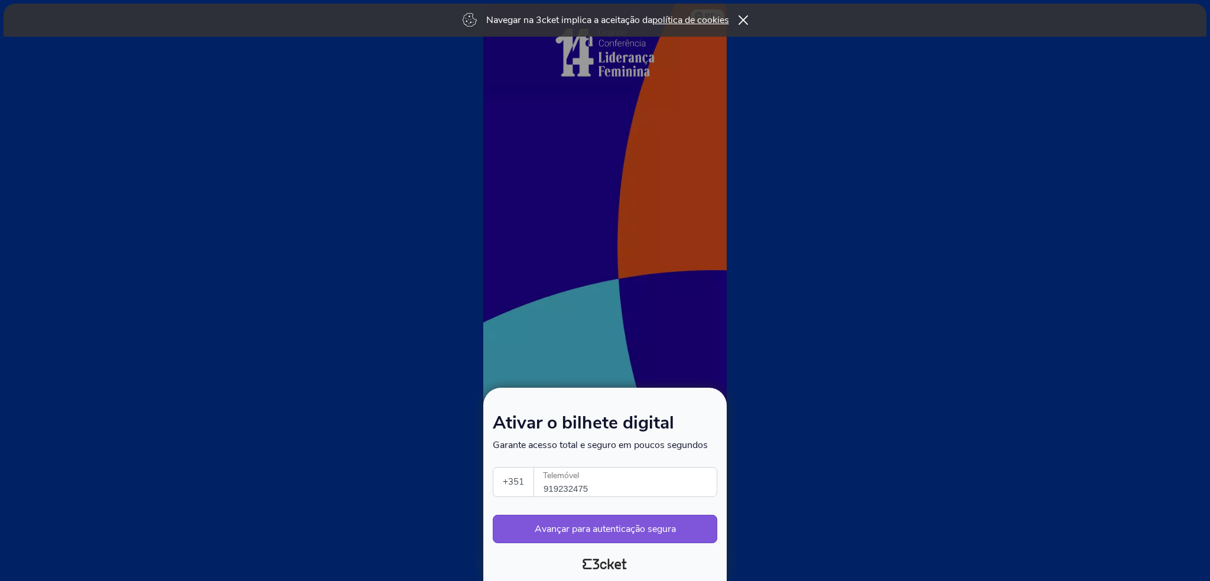 This screenshot has width=1210, height=581. I want to click on h1: Ativar o bilhete digital, so click(605, 426).